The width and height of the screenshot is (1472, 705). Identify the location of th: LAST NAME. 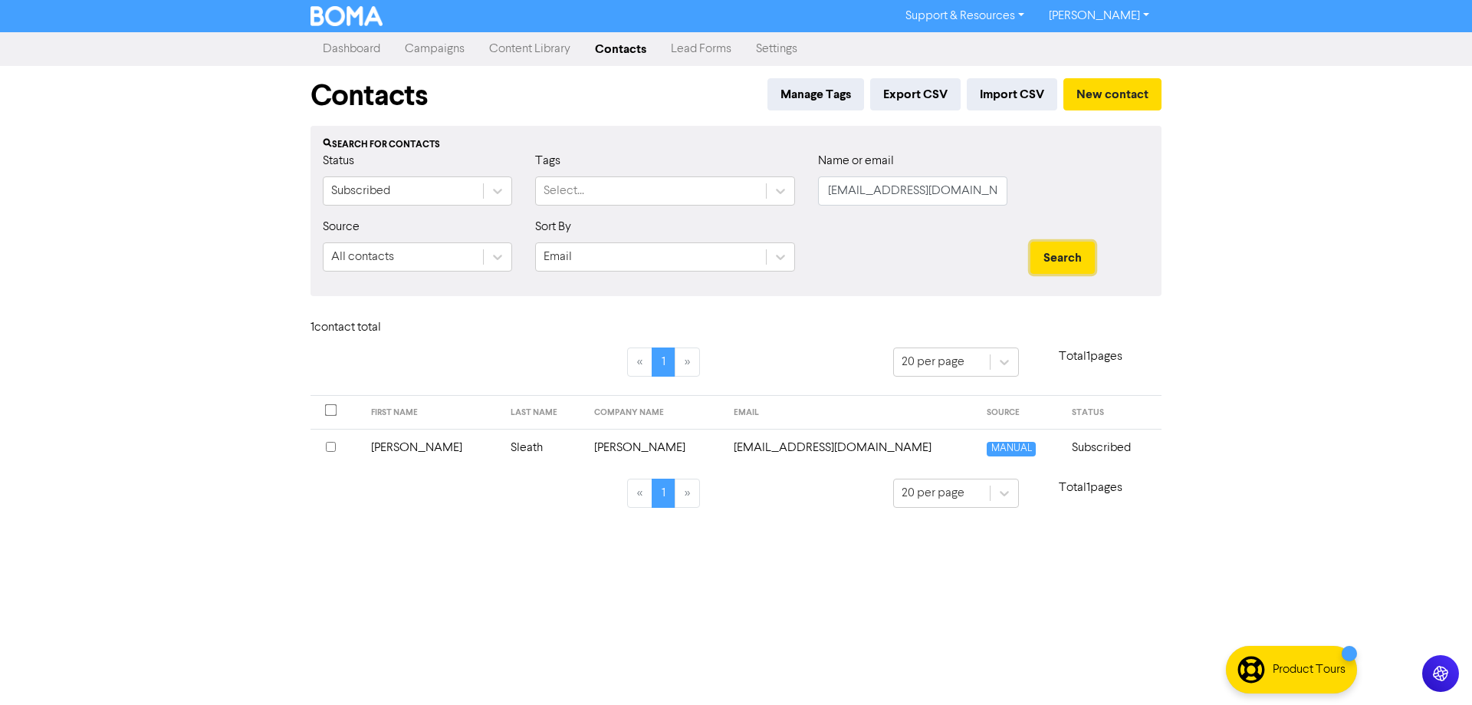
(543, 412).